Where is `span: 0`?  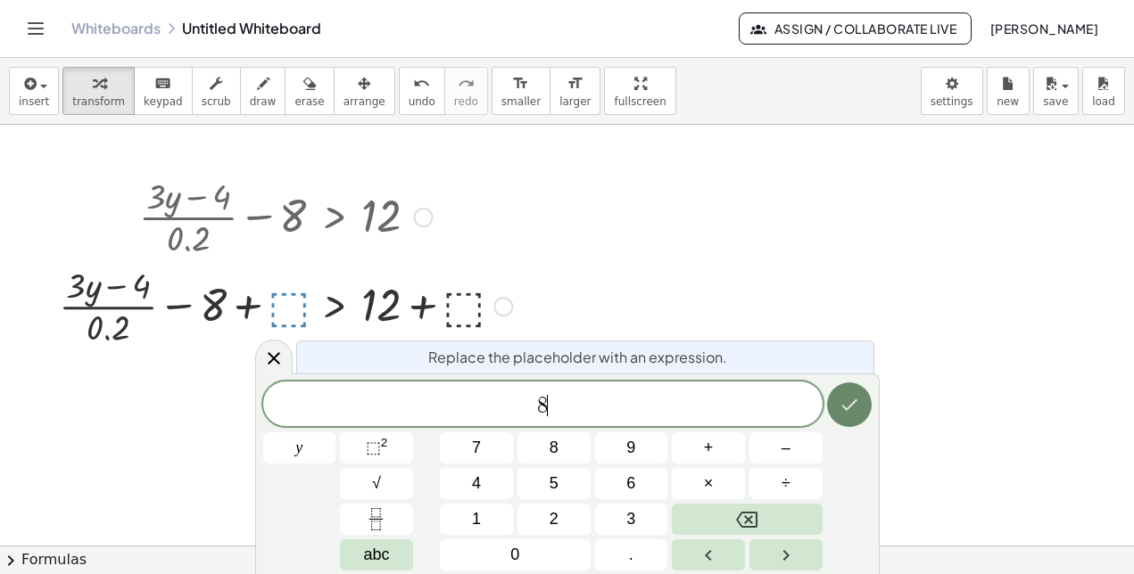 span: 0 is located at coordinates (515, 555).